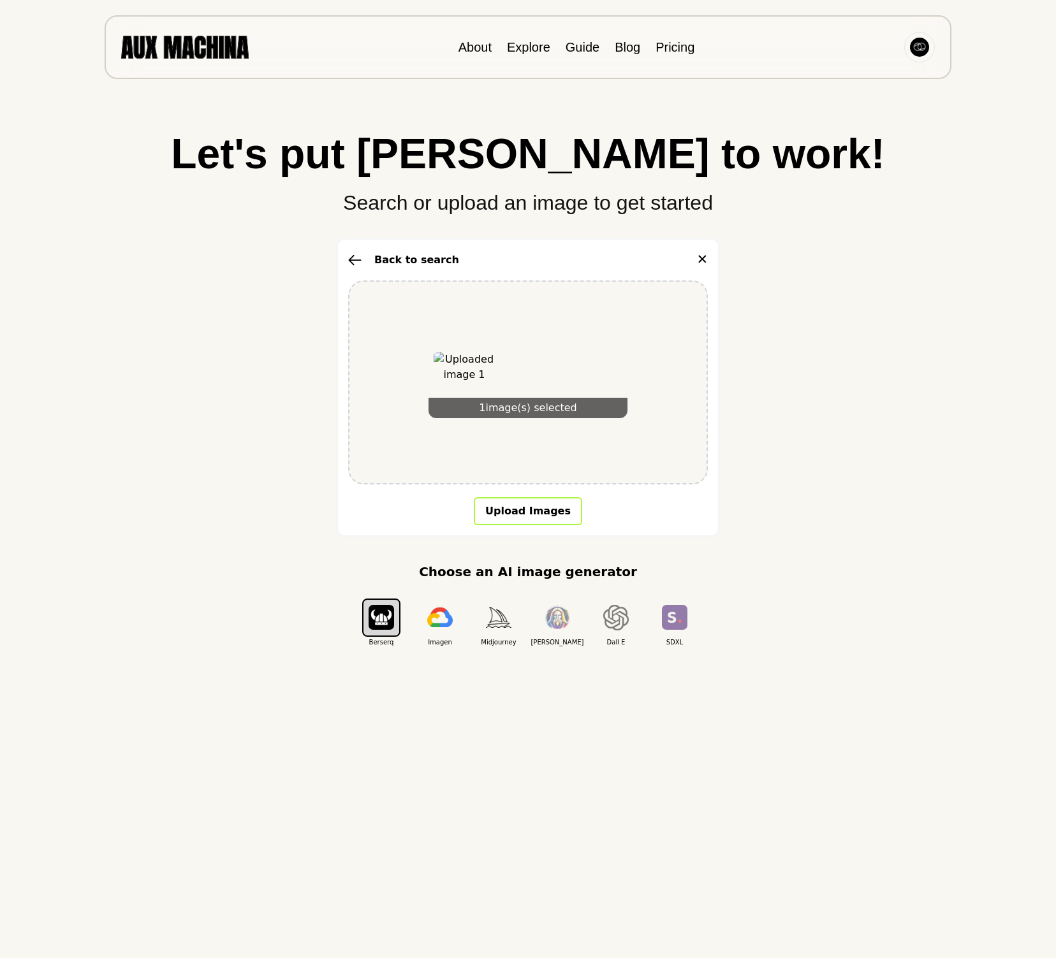  I want to click on a: About, so click(475, 47).